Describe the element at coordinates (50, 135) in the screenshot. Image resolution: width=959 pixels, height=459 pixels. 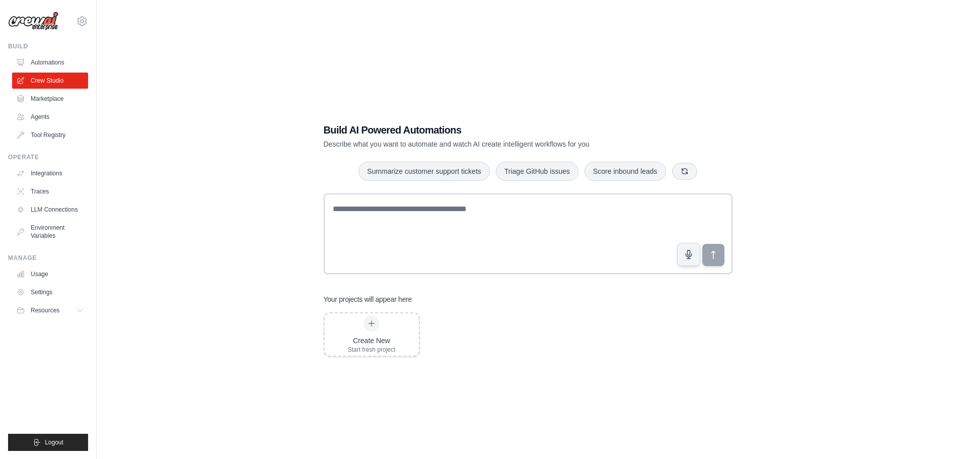
I see `a: Tool Registry` at that location.